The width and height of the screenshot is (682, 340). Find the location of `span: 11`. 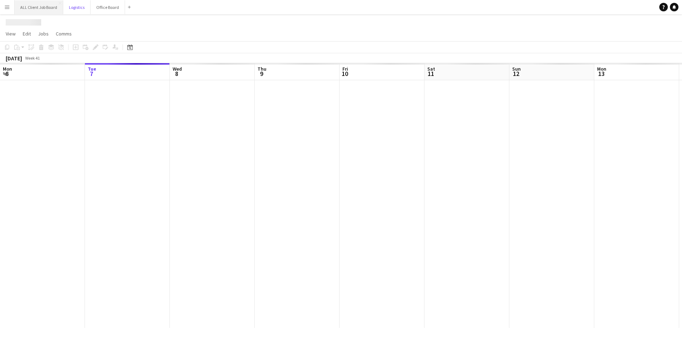

span: 11 is located at coordinates (430, 74).